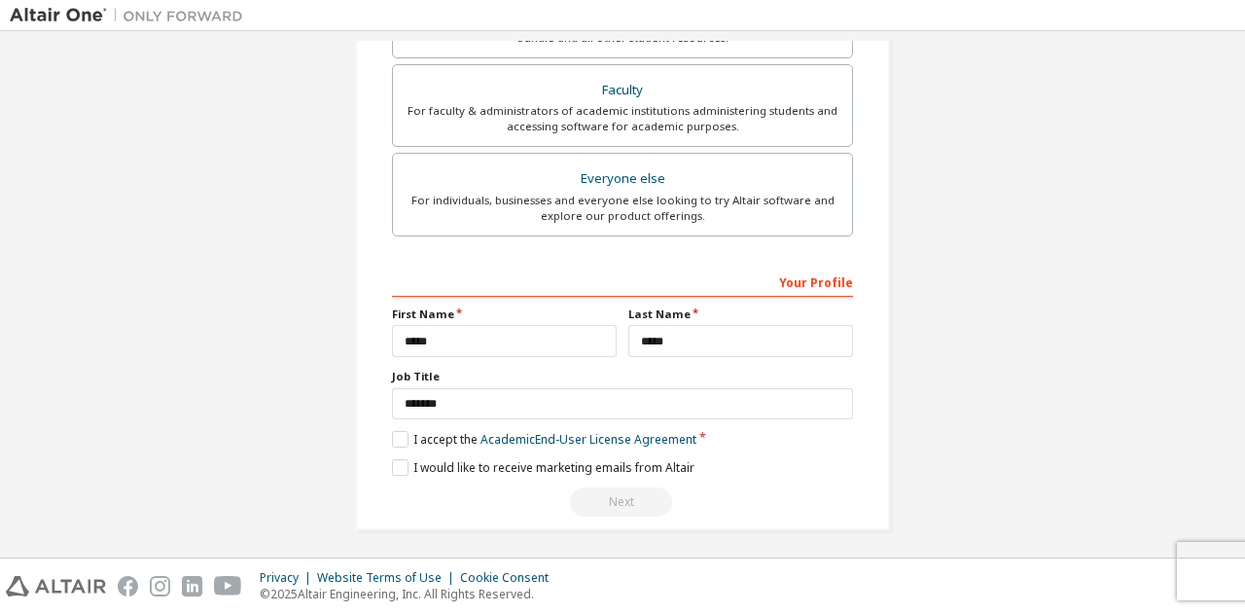 Image resolution: width=1245 pixels, height=614 pixels. I want to click on div: For faculty & administrators of academic institutions administering students and accessing softwa..., so click(622, 119).